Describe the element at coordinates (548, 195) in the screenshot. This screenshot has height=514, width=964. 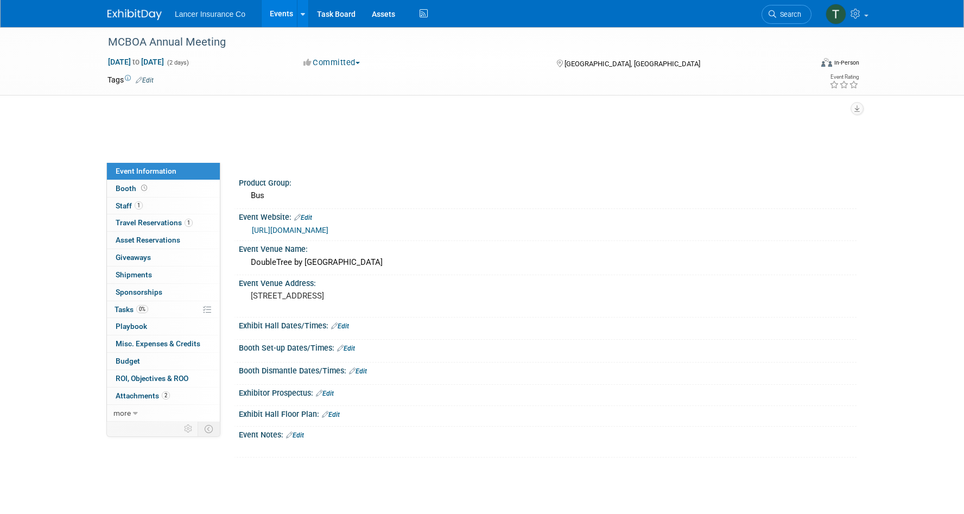
I see `div: Bus` at that location.